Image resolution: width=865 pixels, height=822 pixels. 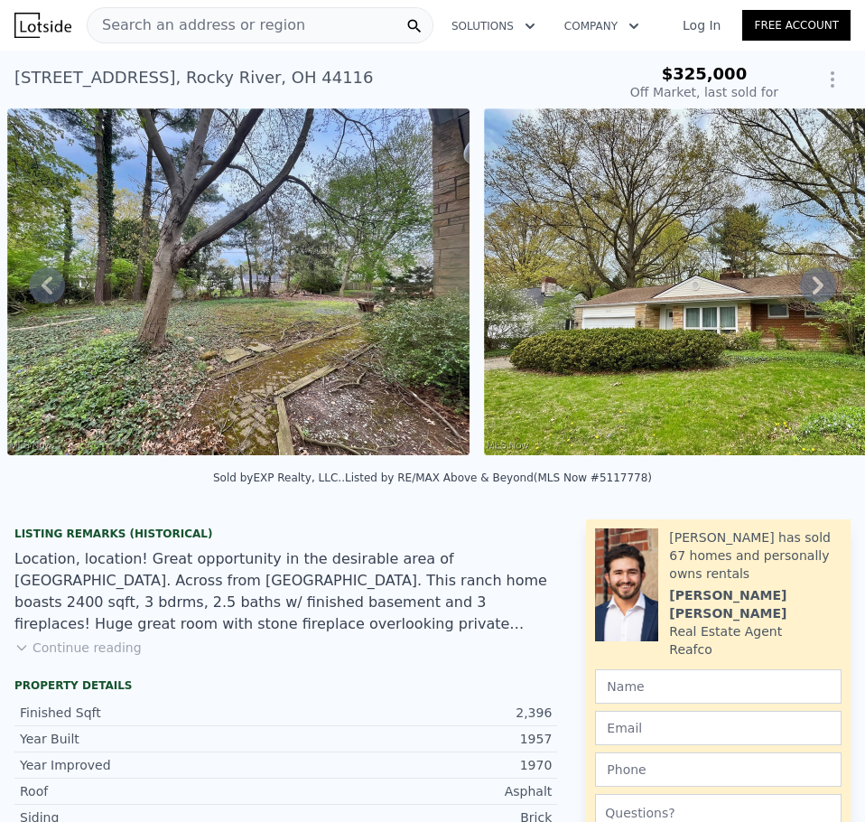 I want to click on div: Reafco, so click(x=690, y=649).